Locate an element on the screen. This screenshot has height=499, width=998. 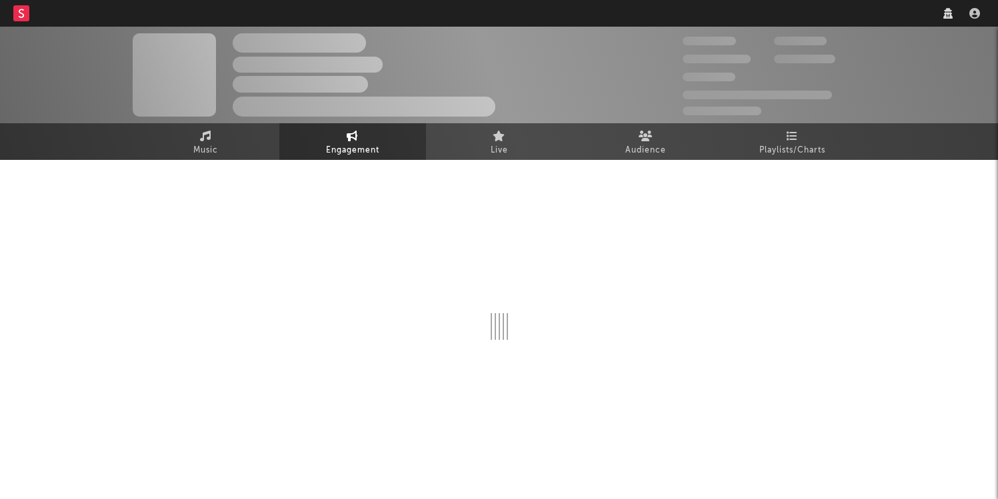
span: Music is located at coordinates (205, 151).